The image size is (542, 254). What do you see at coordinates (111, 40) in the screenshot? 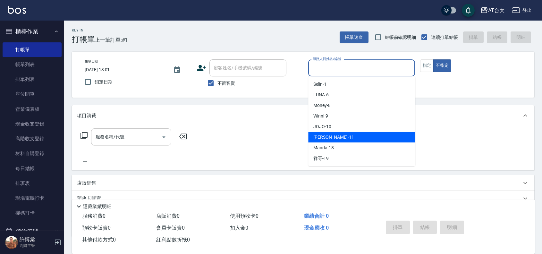
I see `span: 上一筆訂單:#1` at bounding box center [111, 40].